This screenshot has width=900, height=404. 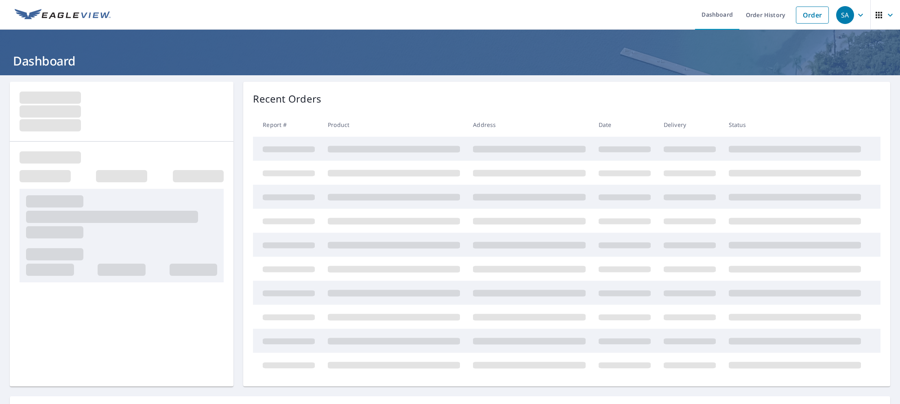 What do you see at coordinates (529, 124) in the screenshot?
I see `th: Address` at bounding box center [529, 124].